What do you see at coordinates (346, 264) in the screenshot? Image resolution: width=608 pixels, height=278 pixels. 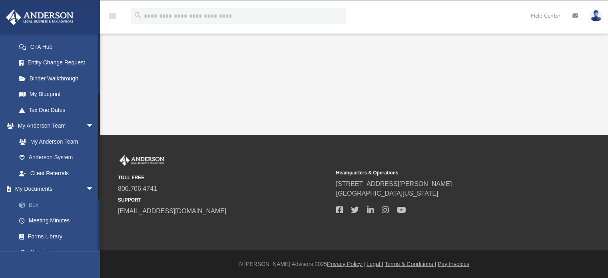 I see `a: Privacy Policy |` at bounding box center [346, 264].